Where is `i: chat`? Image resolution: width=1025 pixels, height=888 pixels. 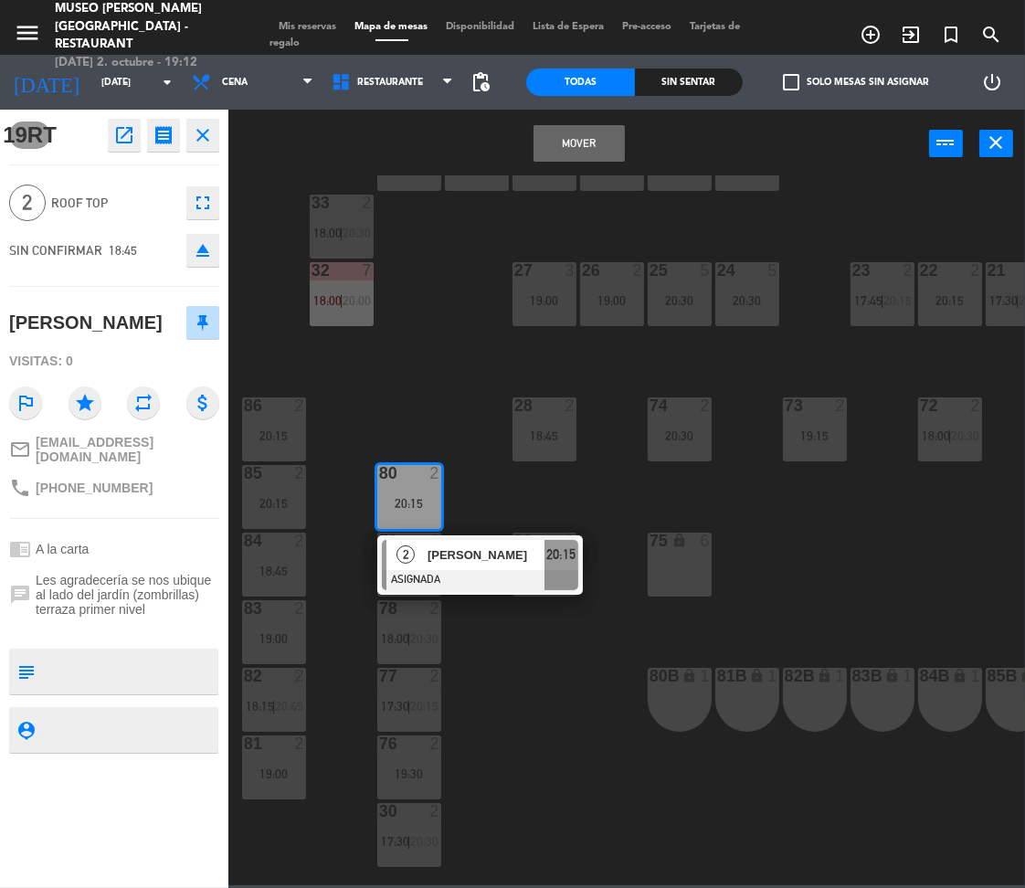
i: chat is located at coordinates (20, 595).